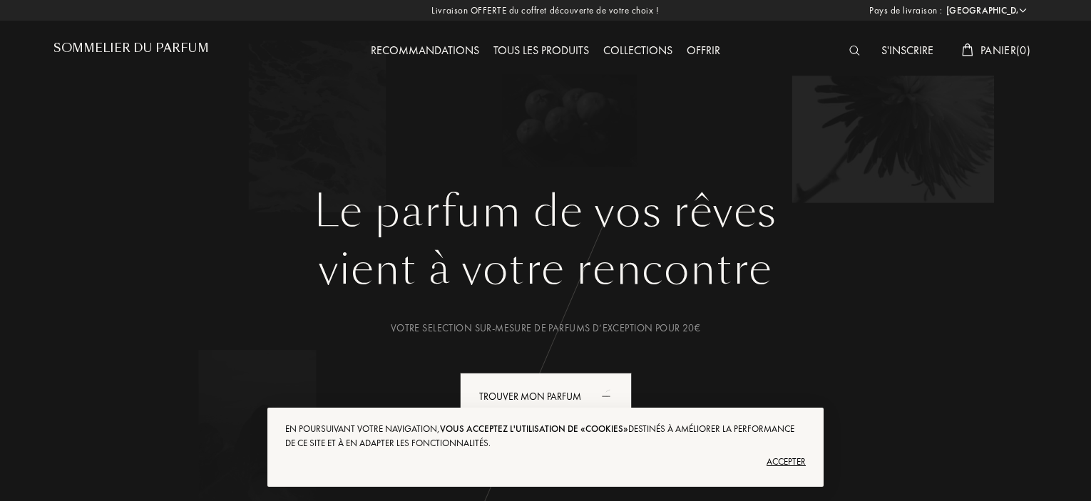 The width and height of the screenshot is (1091, 501). What do you see at coordinates (545, 396) in the screenshot?
I see `div: Trouver mon parfum` at bounding box center [545, 396].